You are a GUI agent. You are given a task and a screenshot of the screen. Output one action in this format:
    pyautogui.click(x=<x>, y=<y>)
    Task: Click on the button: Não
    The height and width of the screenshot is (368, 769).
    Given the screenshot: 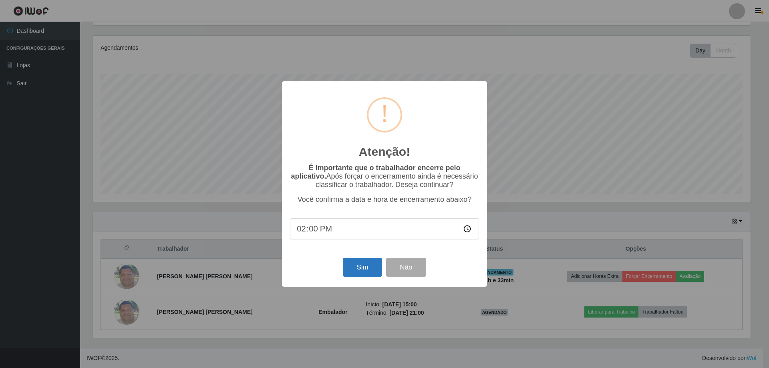 What is the action you would take?
    pyautogui.click(x=406, y=267)
    